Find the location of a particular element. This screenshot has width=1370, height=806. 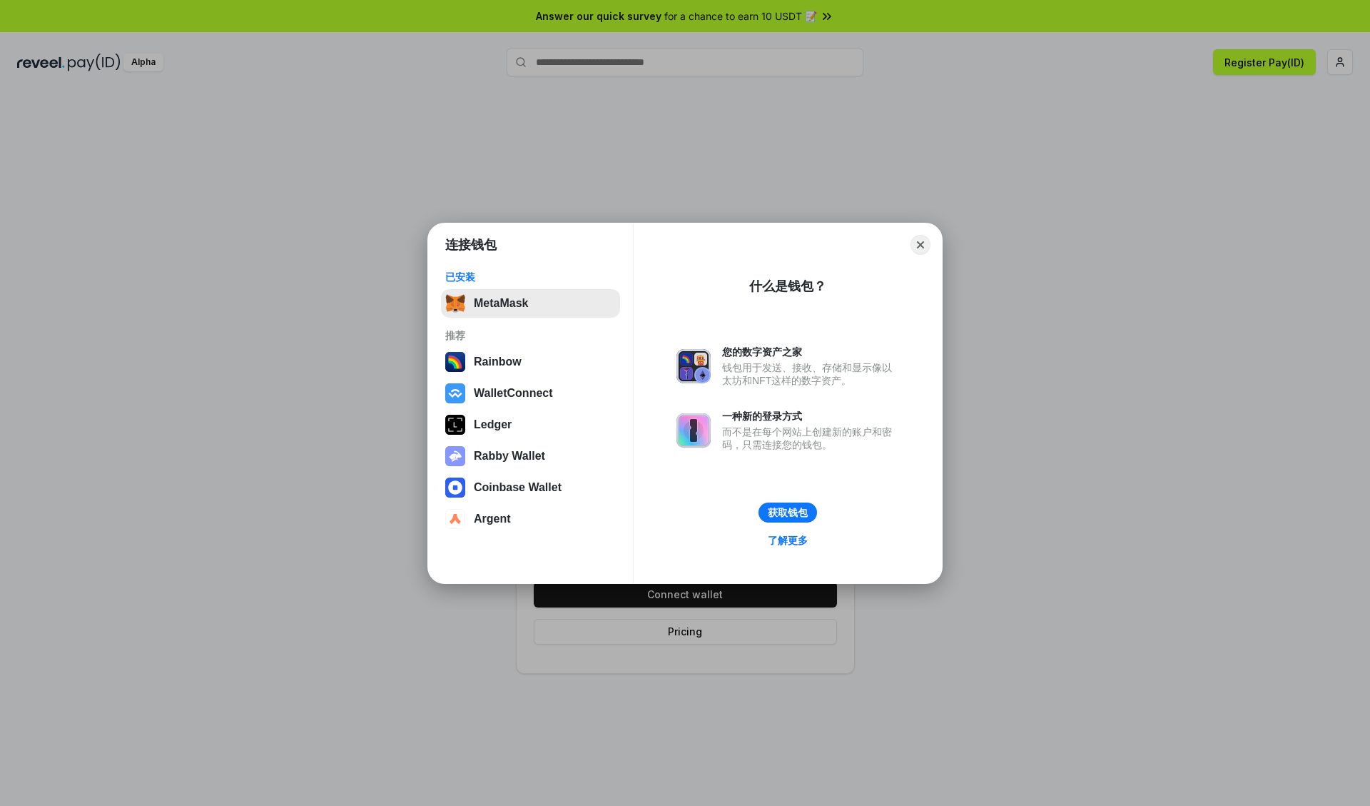

div: 获取钱包 is located at coordinates (788, 513).